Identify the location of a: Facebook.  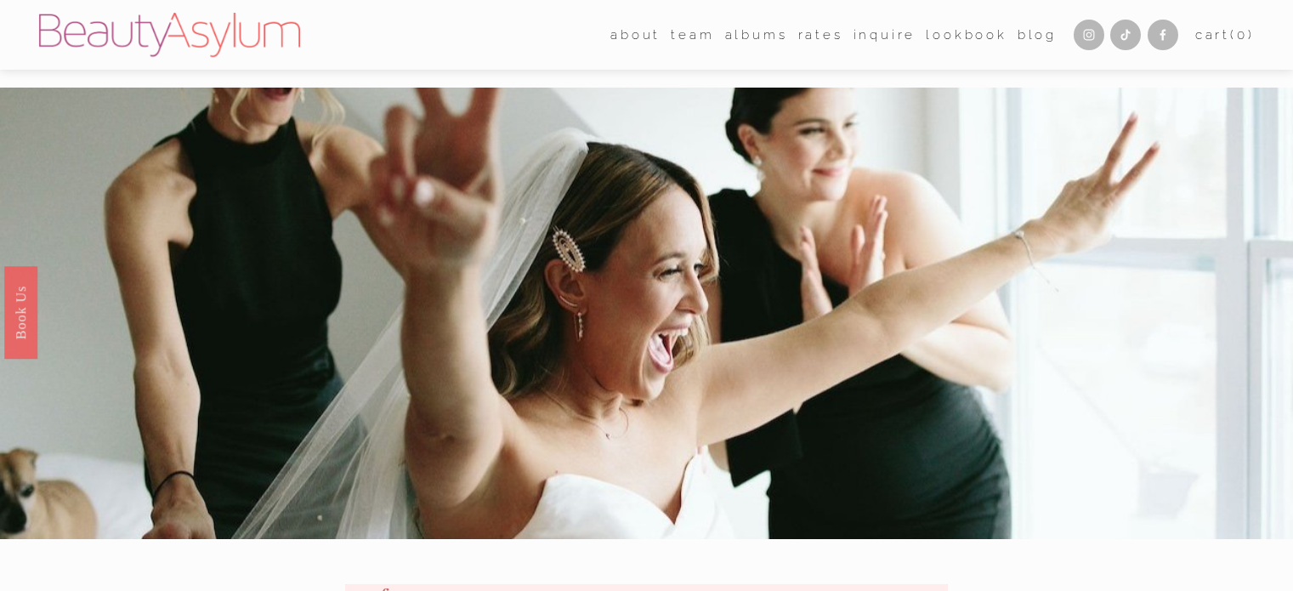
(1163, 35).